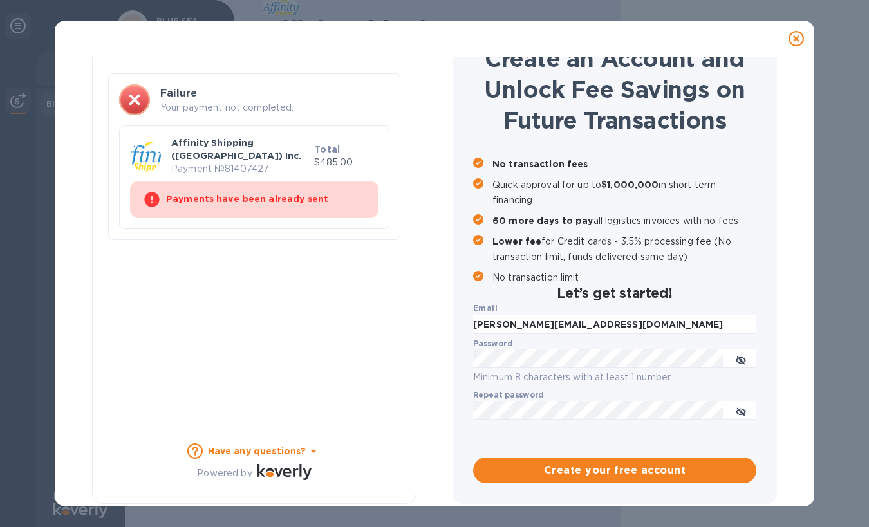 This screenshot has height=527, width=869. I want to click on p: $485.00, so click(346, 162).